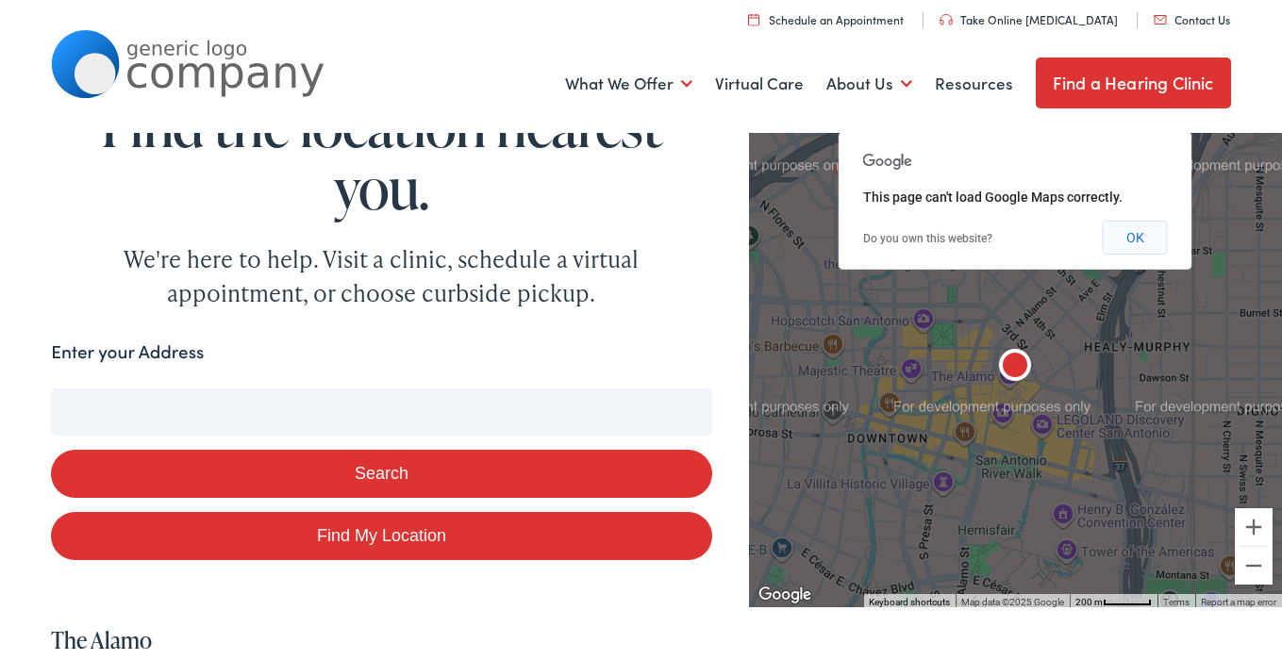 This screenshot has height=660, width=1282. Describe the element at coordinates (1176, 602) in the screenshot. I see `a: Terms (opens in new tab)` at that location.